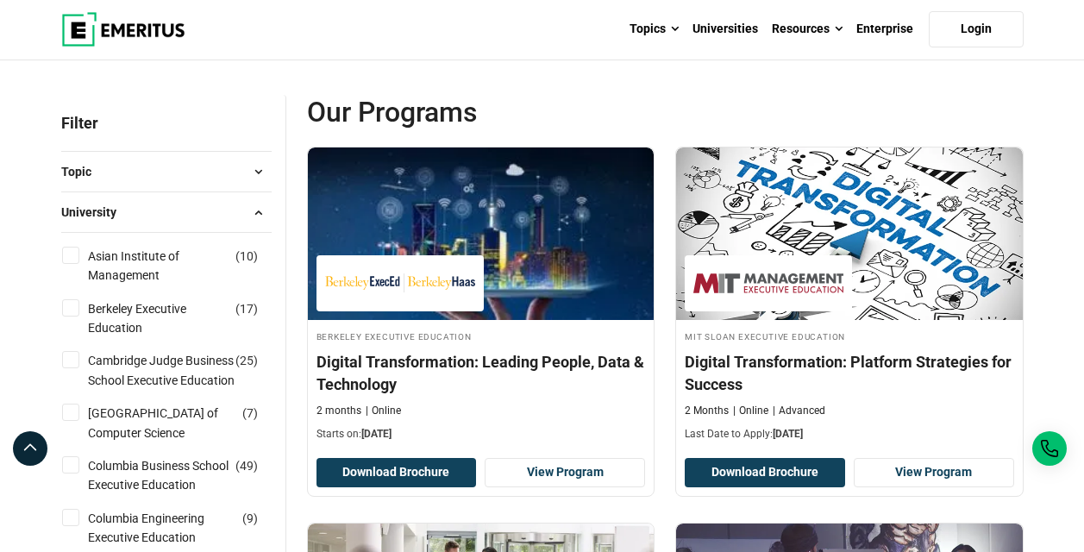 This screenshot has height=552, width=1084. Describe the element at coordinates (247, 360) in the screenshot. I see `span: 25` at that location.